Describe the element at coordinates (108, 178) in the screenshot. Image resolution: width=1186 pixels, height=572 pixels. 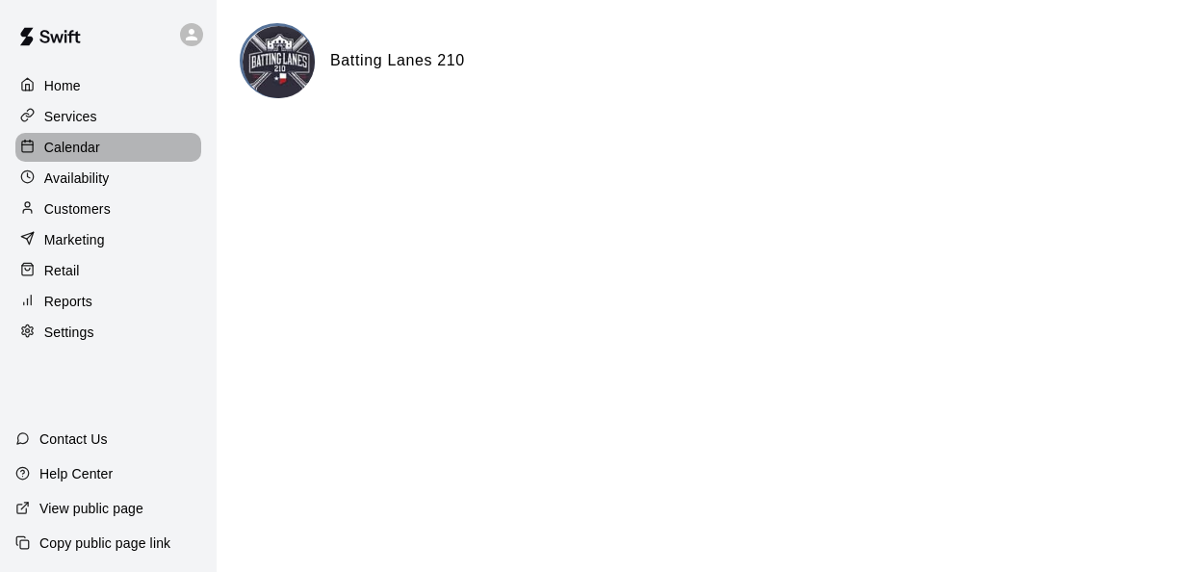
I see `a: Availability` at that location.